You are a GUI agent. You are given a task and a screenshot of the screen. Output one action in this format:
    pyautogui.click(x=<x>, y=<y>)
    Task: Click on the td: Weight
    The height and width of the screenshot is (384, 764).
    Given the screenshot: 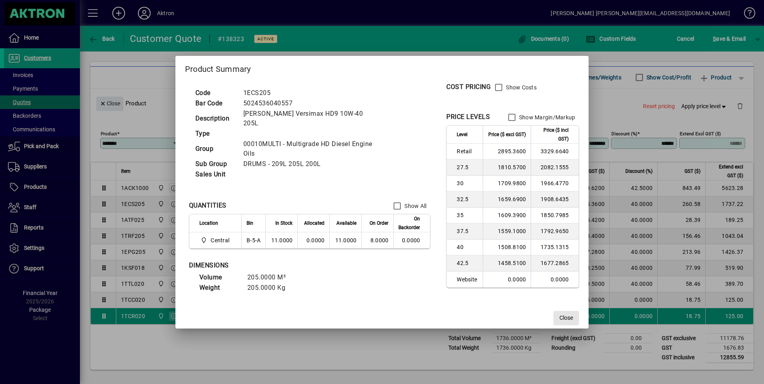 What is the action you would take?
    pyautogui.click(x=219, y=288)
    